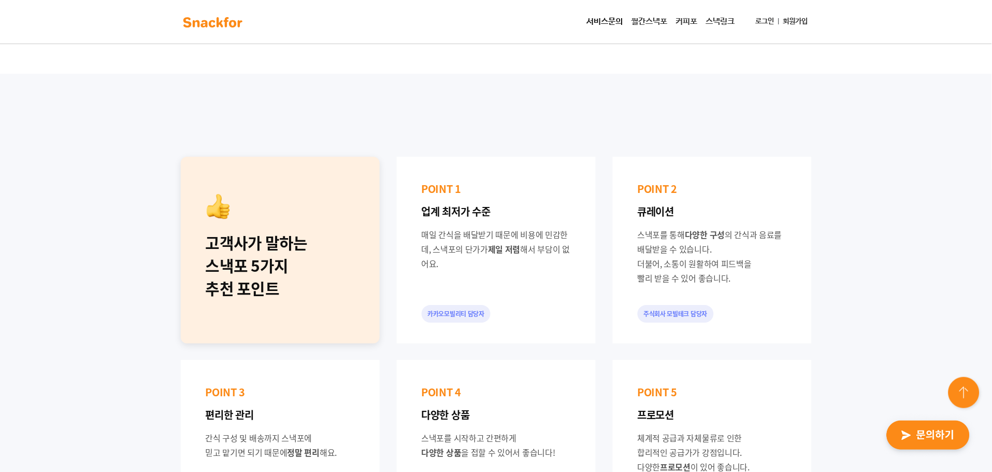 This screenshot has height=472, width=992. I want to click on a: 스낵링크, so click(721, 22).